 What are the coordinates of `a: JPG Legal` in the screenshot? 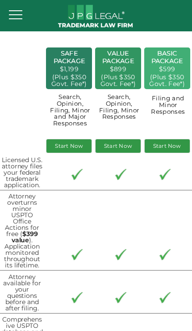 It's located at (96, 17).